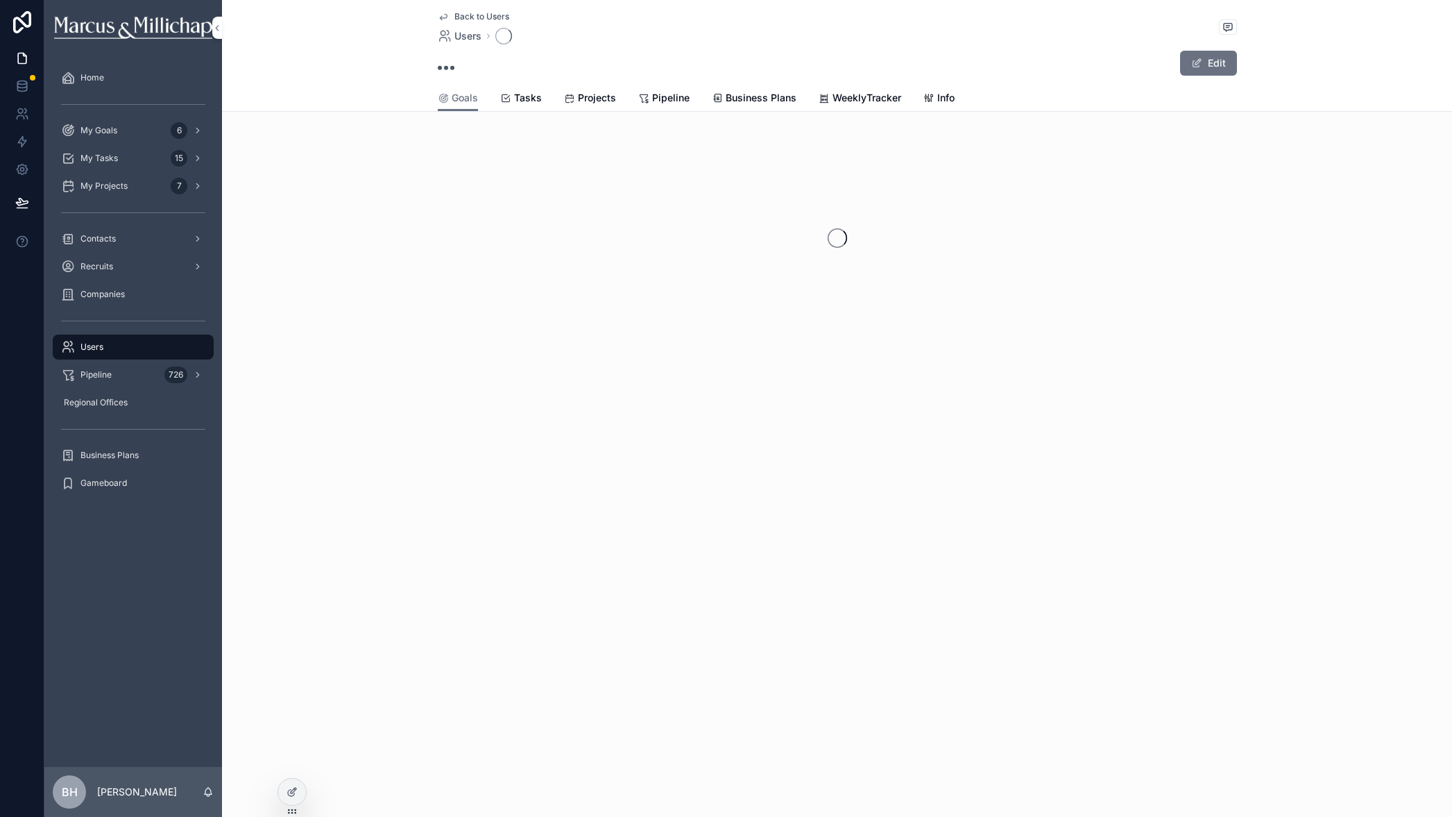 The image size is (1452, 817). I want to click on span: Contacts, so click(98, 239).